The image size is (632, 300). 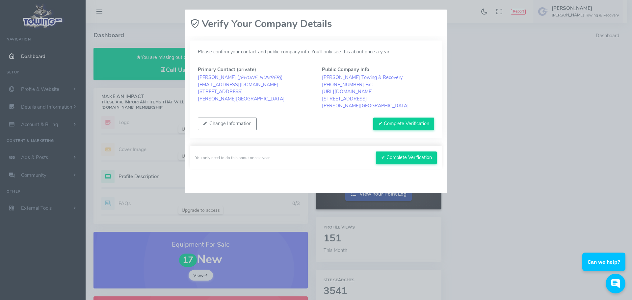 I want to click on div: You only need to do this about once a year., so click(x=233, y=158).